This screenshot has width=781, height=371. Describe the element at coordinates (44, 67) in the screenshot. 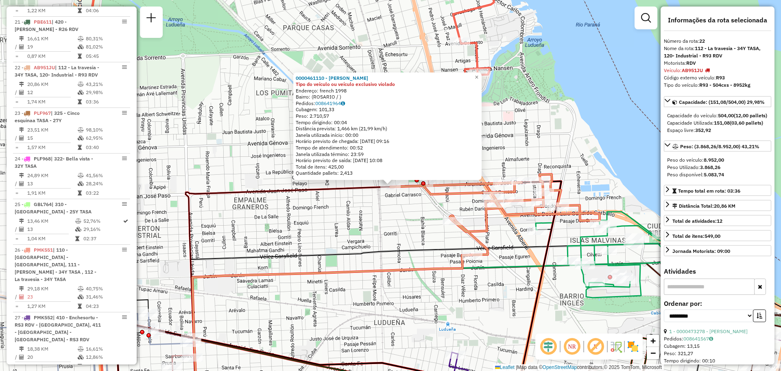

I see `span: AB951JU` at that location.